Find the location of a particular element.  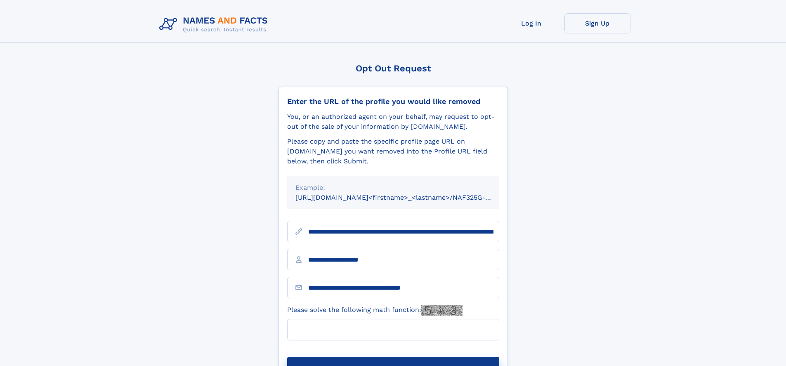

div: Example: is located at coordinates (393, 188).